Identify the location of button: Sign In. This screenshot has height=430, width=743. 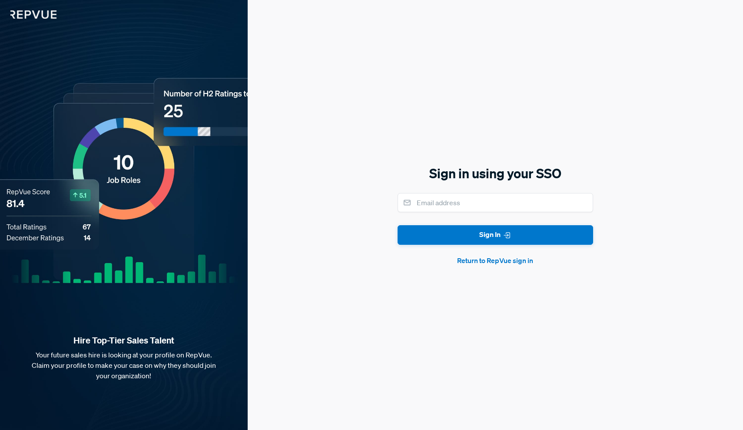
(495, 235).